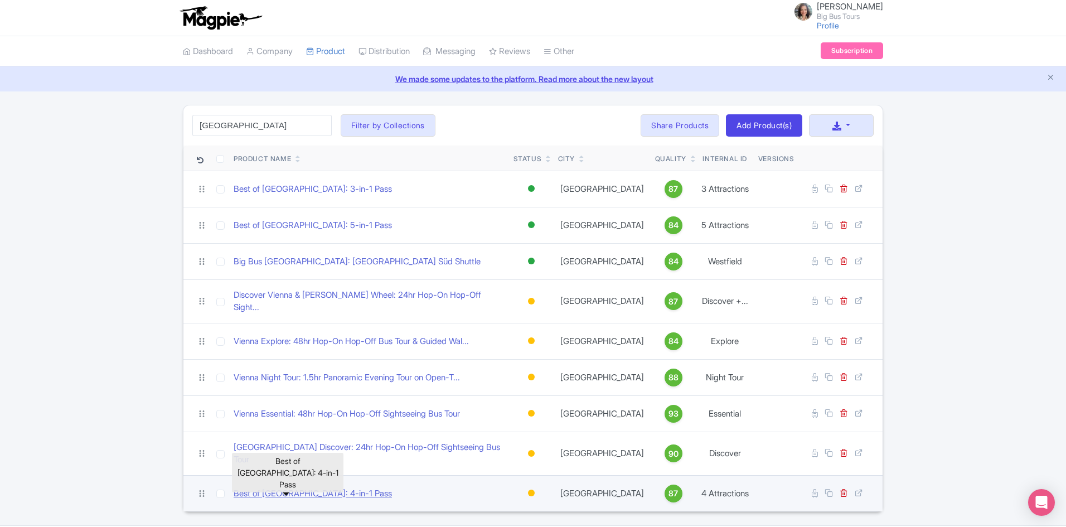 The height and width of the screenshot is (527, 1066). I want to click on a: Add Product(s), so click(764, 125).